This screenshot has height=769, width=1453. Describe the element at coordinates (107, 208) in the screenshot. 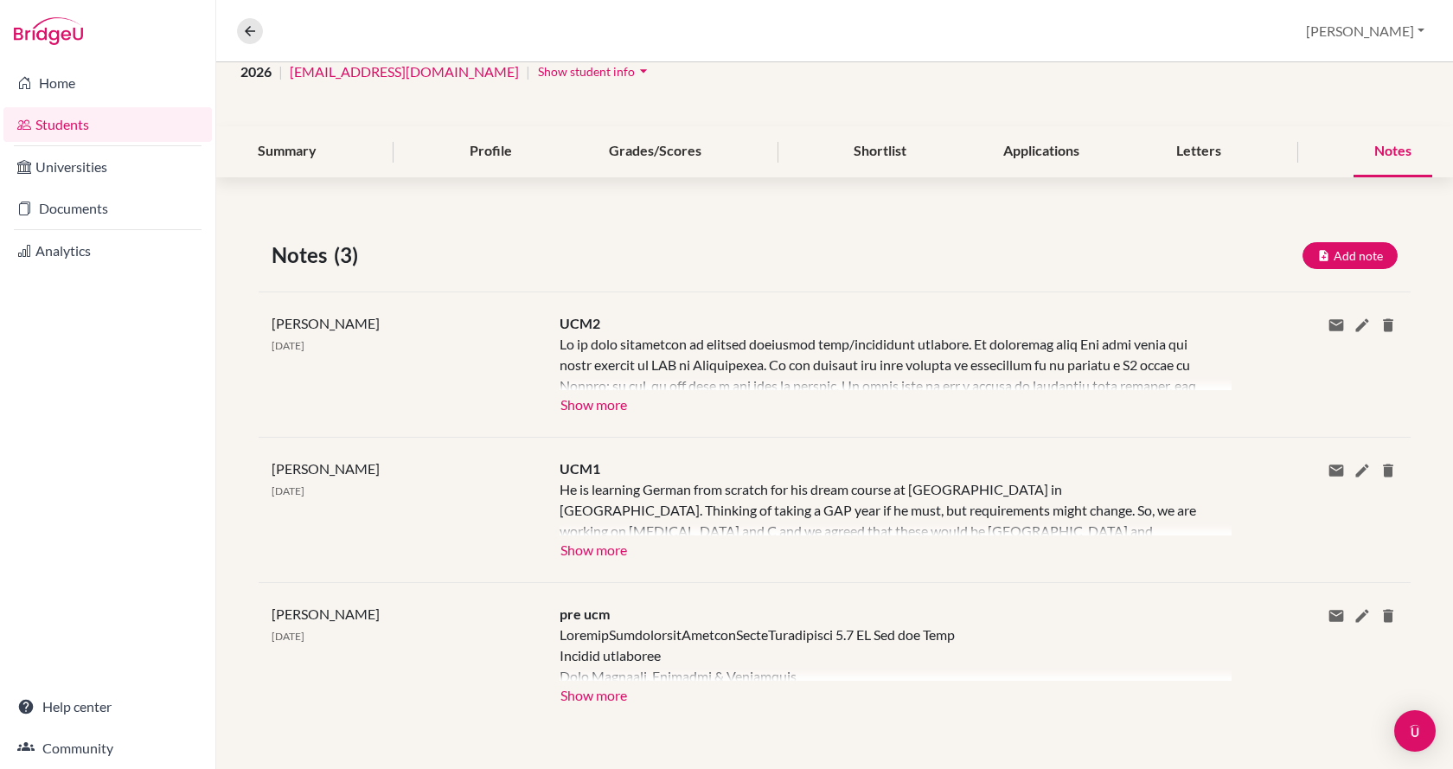

I see `a: Documents` at that location.